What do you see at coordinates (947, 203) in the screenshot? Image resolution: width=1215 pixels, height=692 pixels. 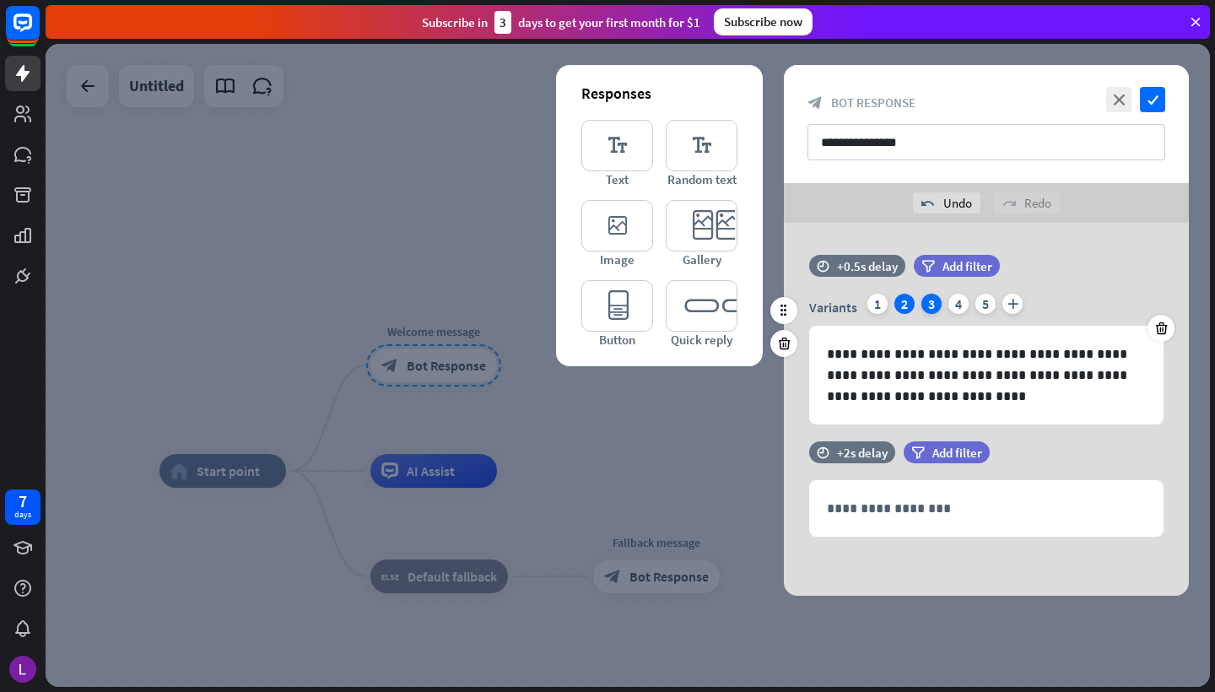 I see `div: Undo` at bounding box center [947, 203].